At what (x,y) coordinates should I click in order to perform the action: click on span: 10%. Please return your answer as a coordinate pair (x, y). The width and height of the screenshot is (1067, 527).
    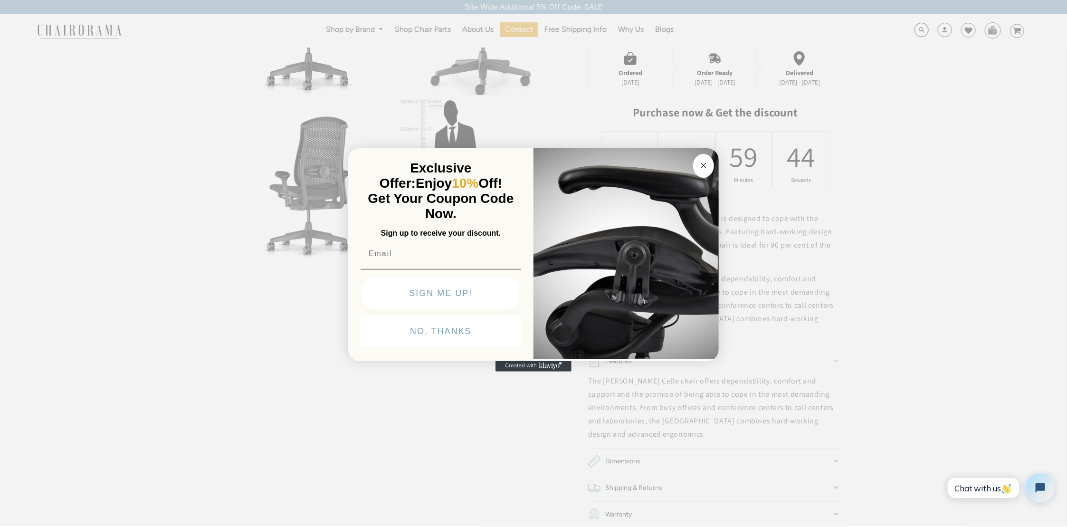
    Looking at the image, I should click on (465, 183).